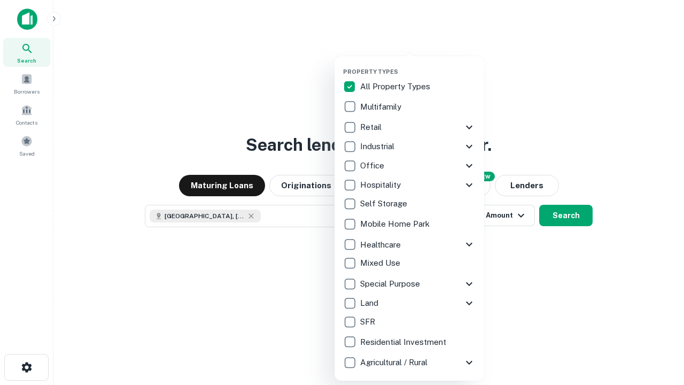 The height and width of the screenshot is (385, 684). Describe the element at coordinates (409, 244) in the screenshot. I see `div: Healthcare` at that location.